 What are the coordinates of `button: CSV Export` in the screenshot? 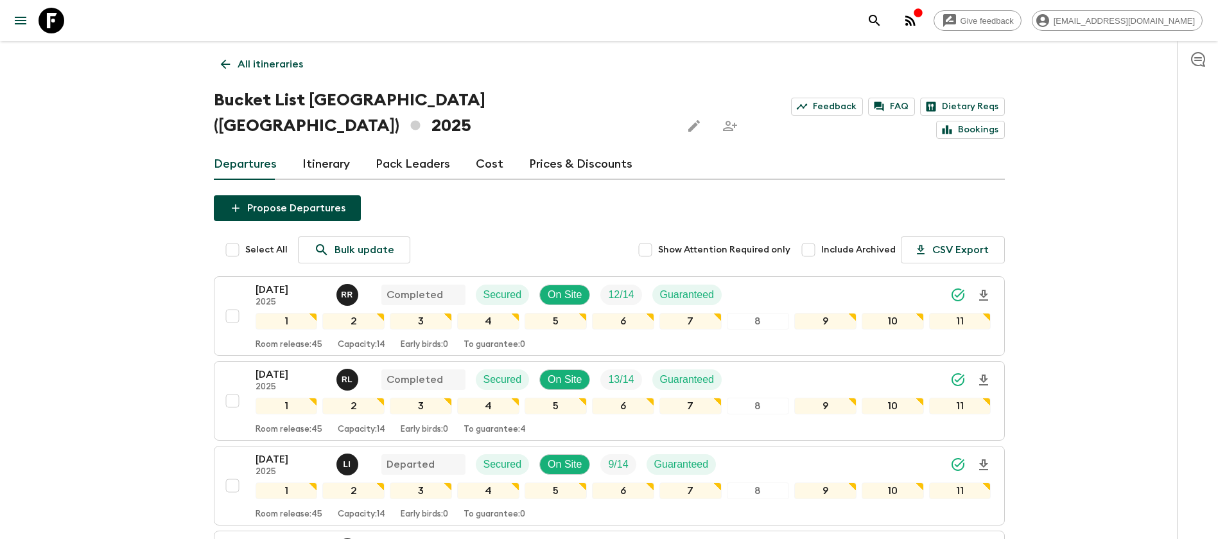 It's located at (953, 250).